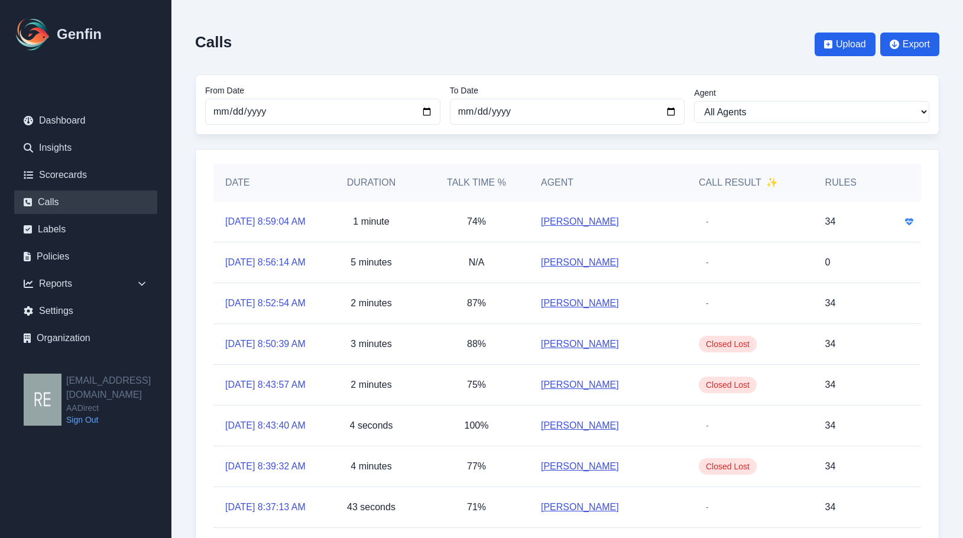  Describe the element at coordinates (86, 202) in the screenshot. I see `a: Calls` at that location.